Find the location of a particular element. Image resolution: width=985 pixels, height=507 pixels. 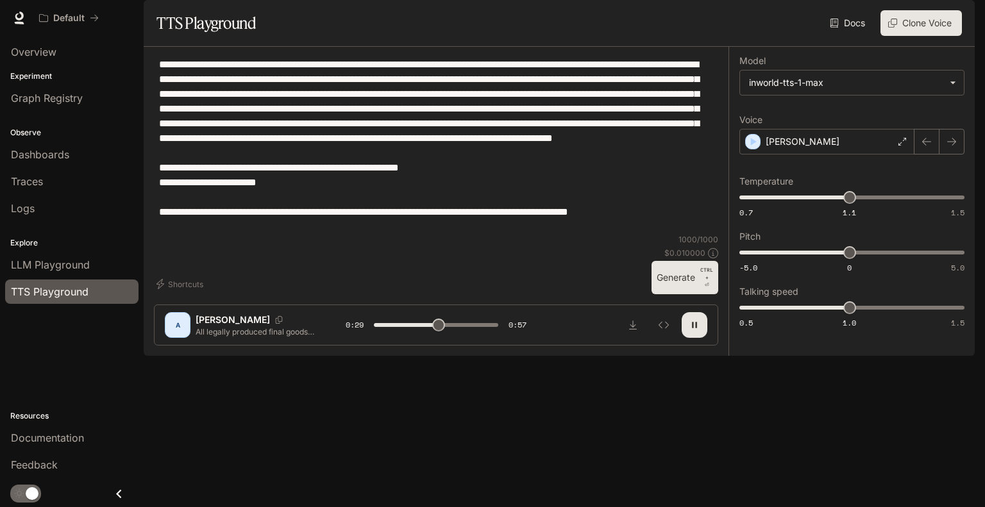

span: 0.7 is located at coordinates (746, 212).